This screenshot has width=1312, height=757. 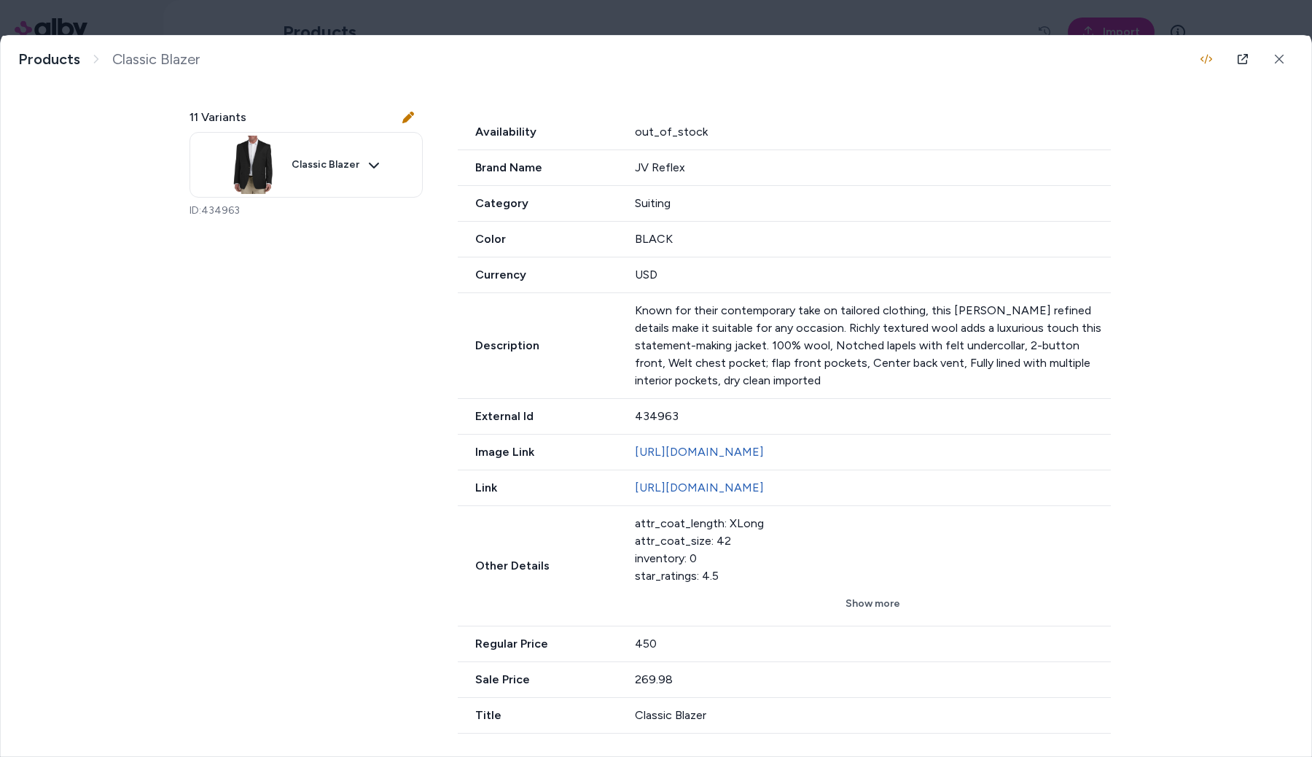 What do you see at coordinates (537, 566) in the screenshot?
I see `span: Other Details` at bounding box center [537, 566].